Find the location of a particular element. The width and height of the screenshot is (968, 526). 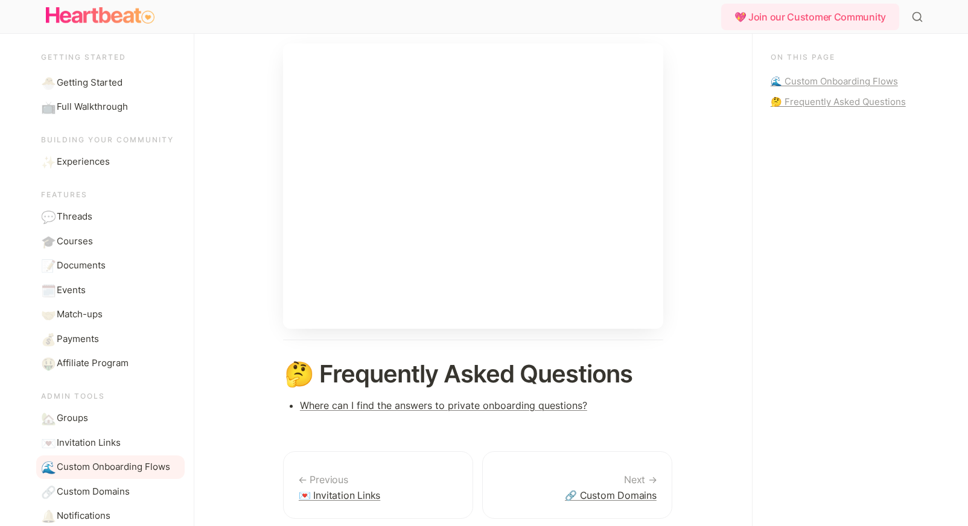

a: 🏡Groups is located at coordinates (110, 418).